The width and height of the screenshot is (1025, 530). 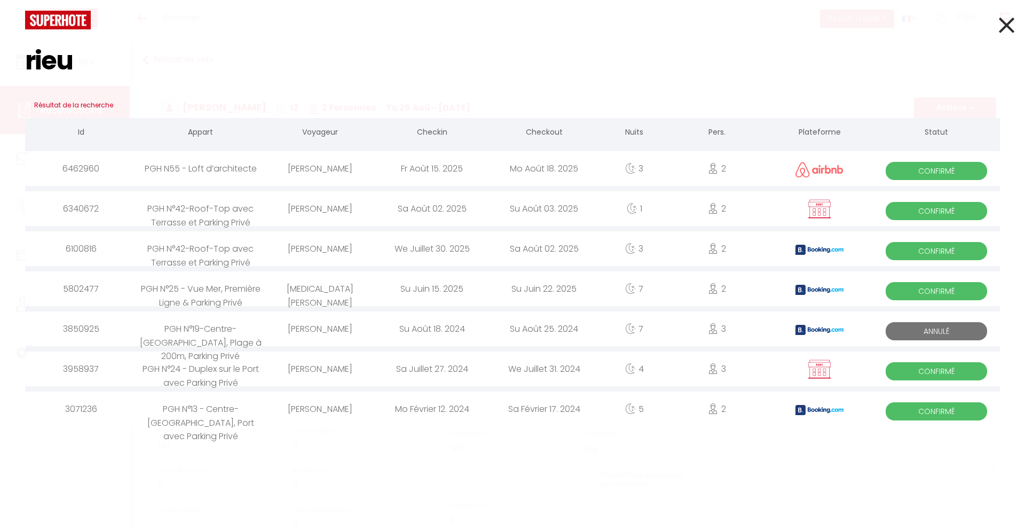 What do you see at coordinates (544, 288) in the screenshot?
I see `div: Su Juin 22. 2025` at bounding box center [544, 288].